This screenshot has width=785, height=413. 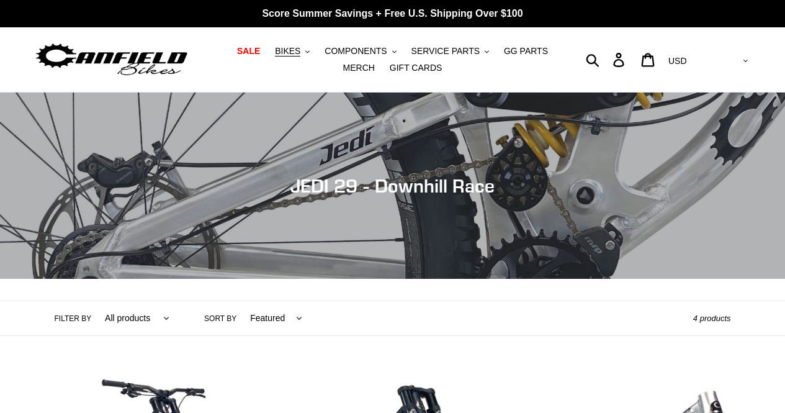 What do you see at coordinates (248, 51) in the screenshot?
I see `a: SALE` at bounding box center [248, 51].